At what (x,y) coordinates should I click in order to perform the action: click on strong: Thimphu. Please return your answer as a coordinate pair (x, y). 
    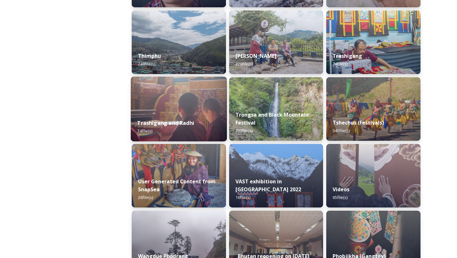
    Looking at the image, I should click on (149, 56).